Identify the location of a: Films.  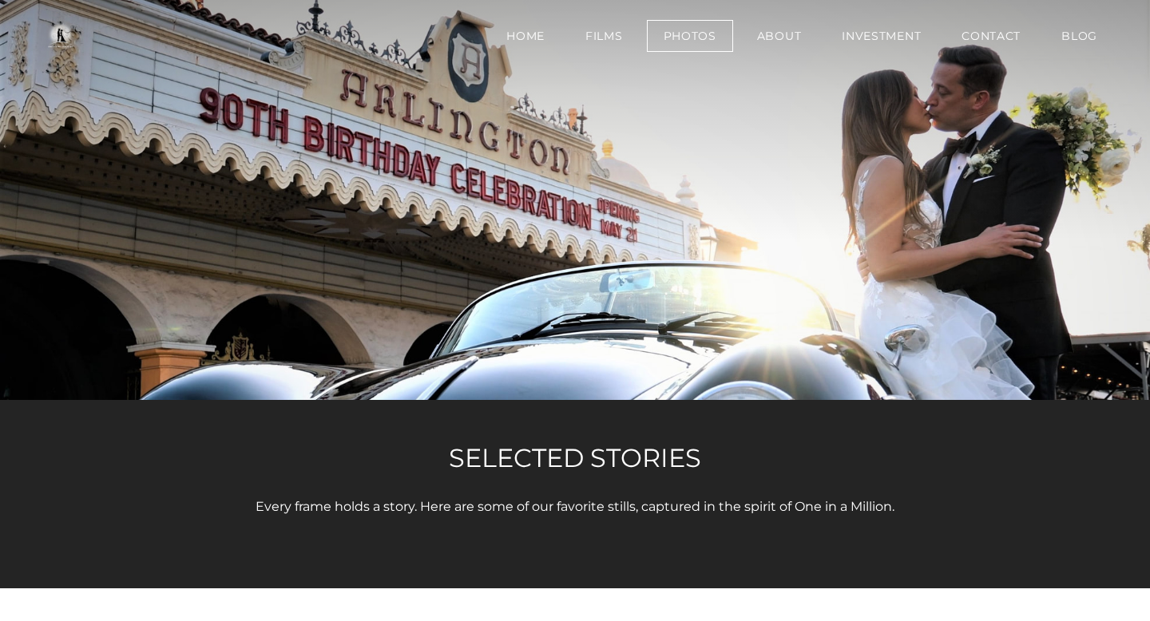
(604, 36).